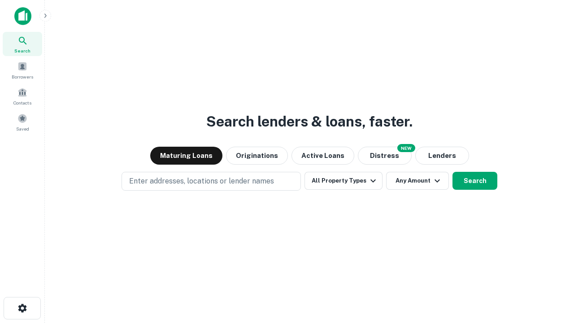 The image size is (574, 323). Describe the element at coordinates (475, 181) in the screenshot. I see `button: Search` at that location.